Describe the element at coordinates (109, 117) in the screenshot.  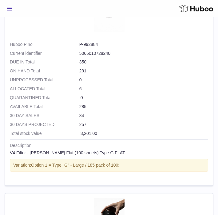
I see `td: 34` at that location.